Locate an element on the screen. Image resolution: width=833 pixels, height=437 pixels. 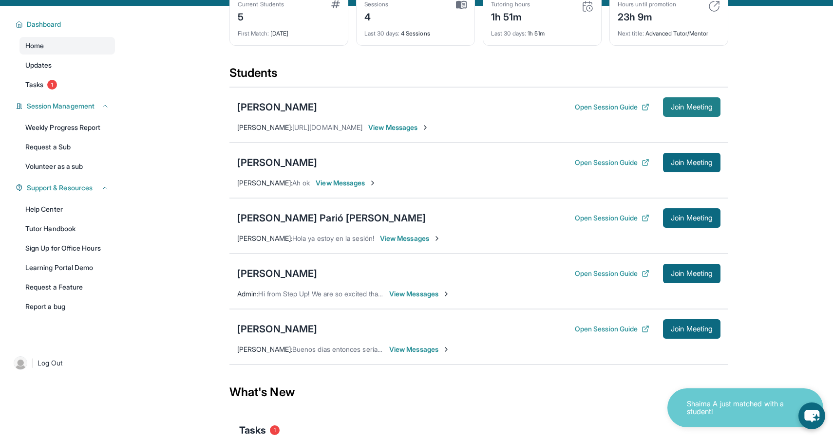
span: Next title : is located at coordinates (631, 33).